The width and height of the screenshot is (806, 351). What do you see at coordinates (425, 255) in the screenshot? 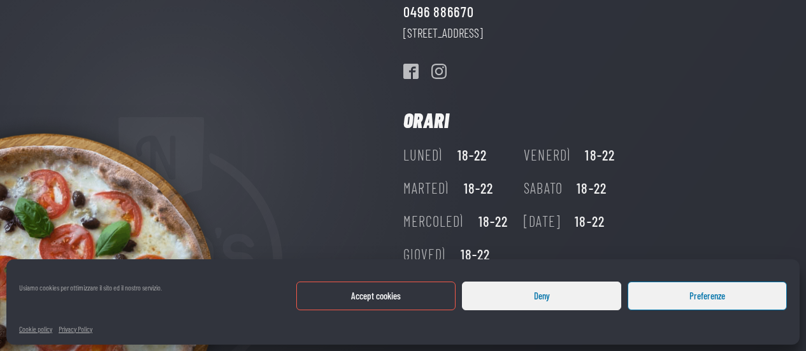
I see `div: Giovedì` at bounding box center [425, 255].